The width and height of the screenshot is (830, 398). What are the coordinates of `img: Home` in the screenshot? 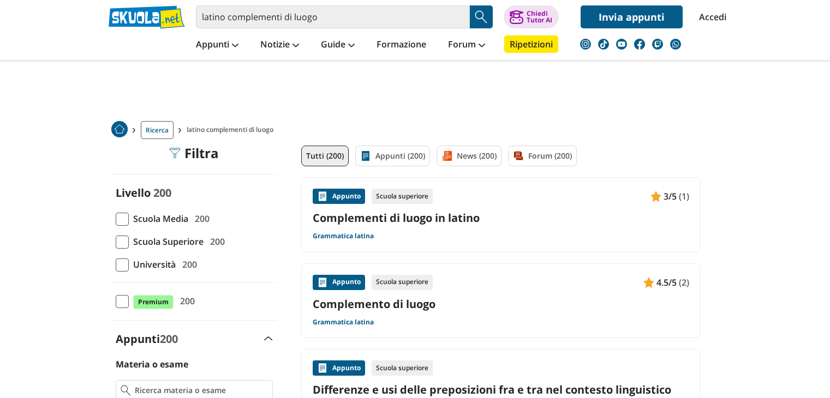 It's located at (120, 129).